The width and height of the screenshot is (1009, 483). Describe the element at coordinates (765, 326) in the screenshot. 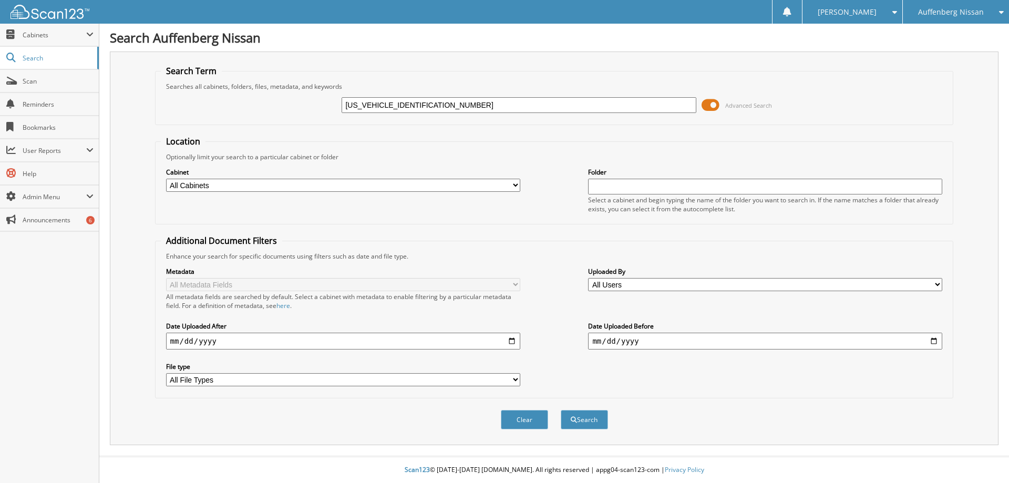

I see `label: Date Uploaded Before` at that location.